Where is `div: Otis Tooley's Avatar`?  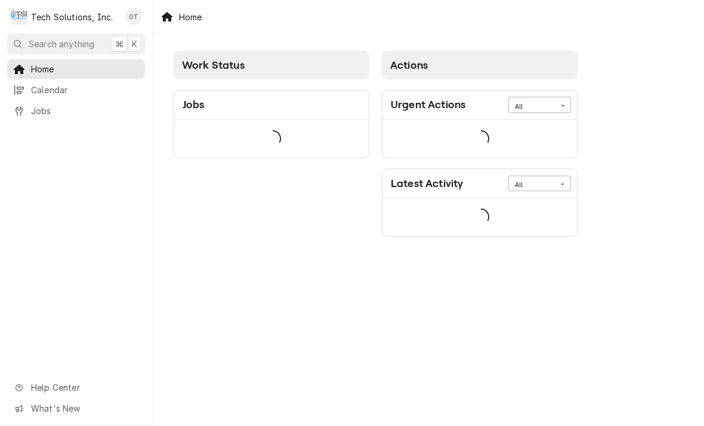
div: Otis Tooley's Avatar is located at coordinates (134, 17).